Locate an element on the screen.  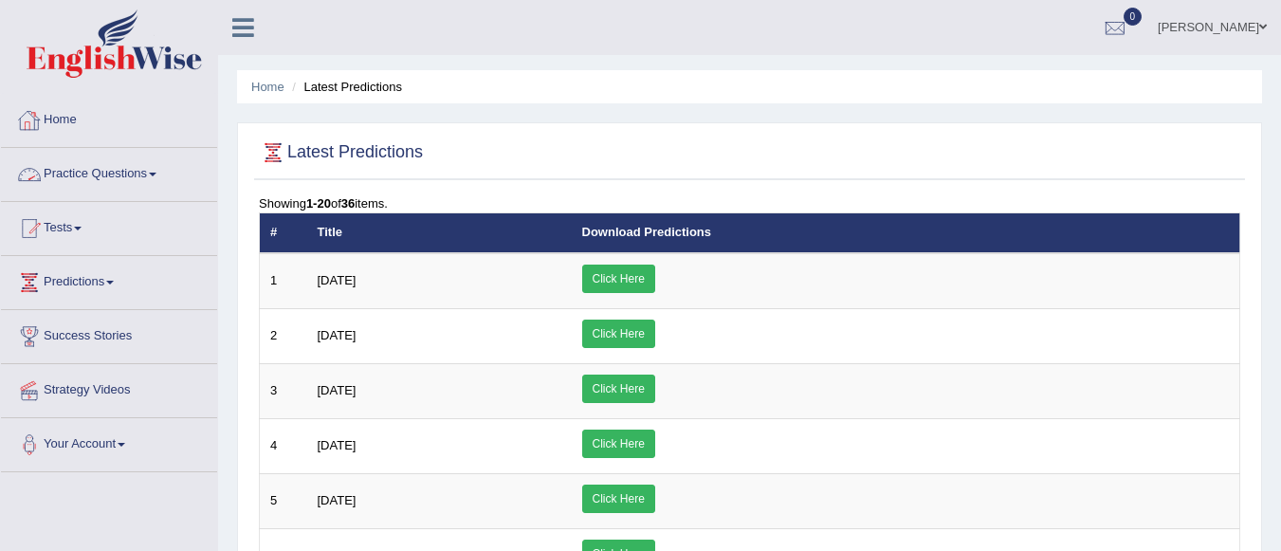
td: 4 is located at coordinates (284, 446).